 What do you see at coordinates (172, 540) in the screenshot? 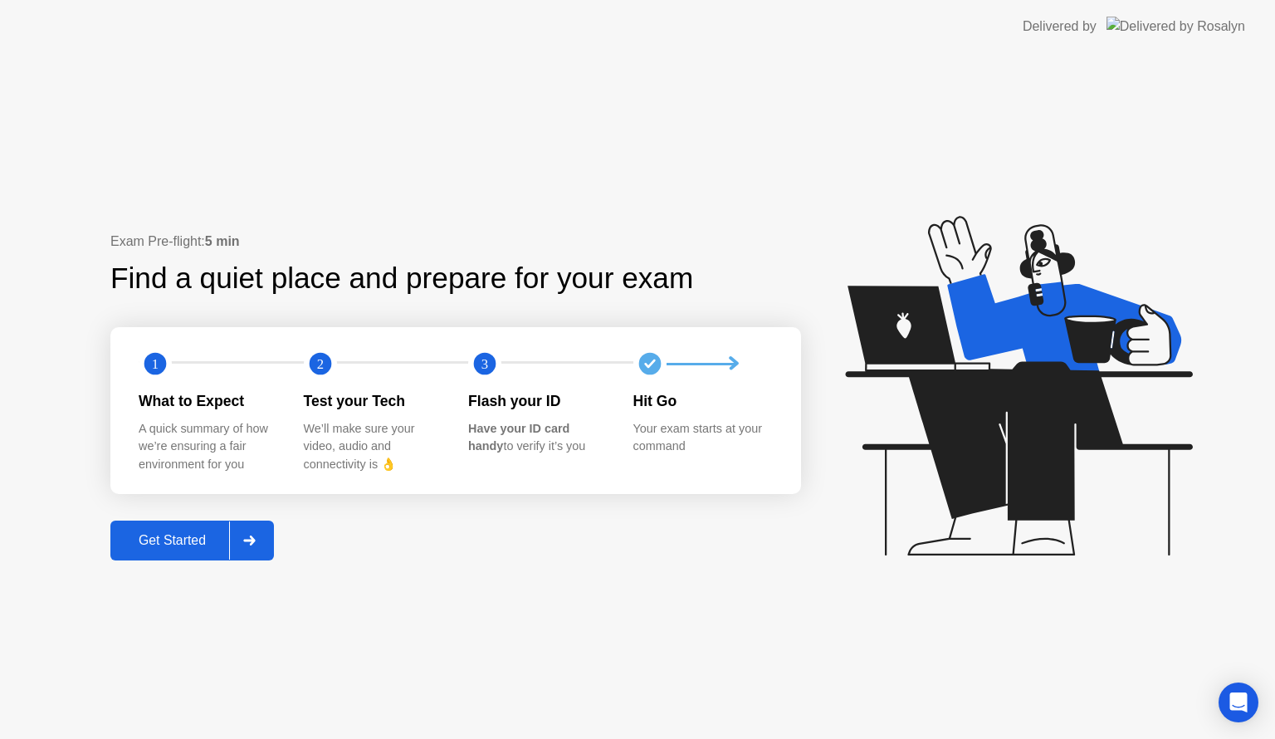
I see `div: Get Started` at bounding box center [172, 540].